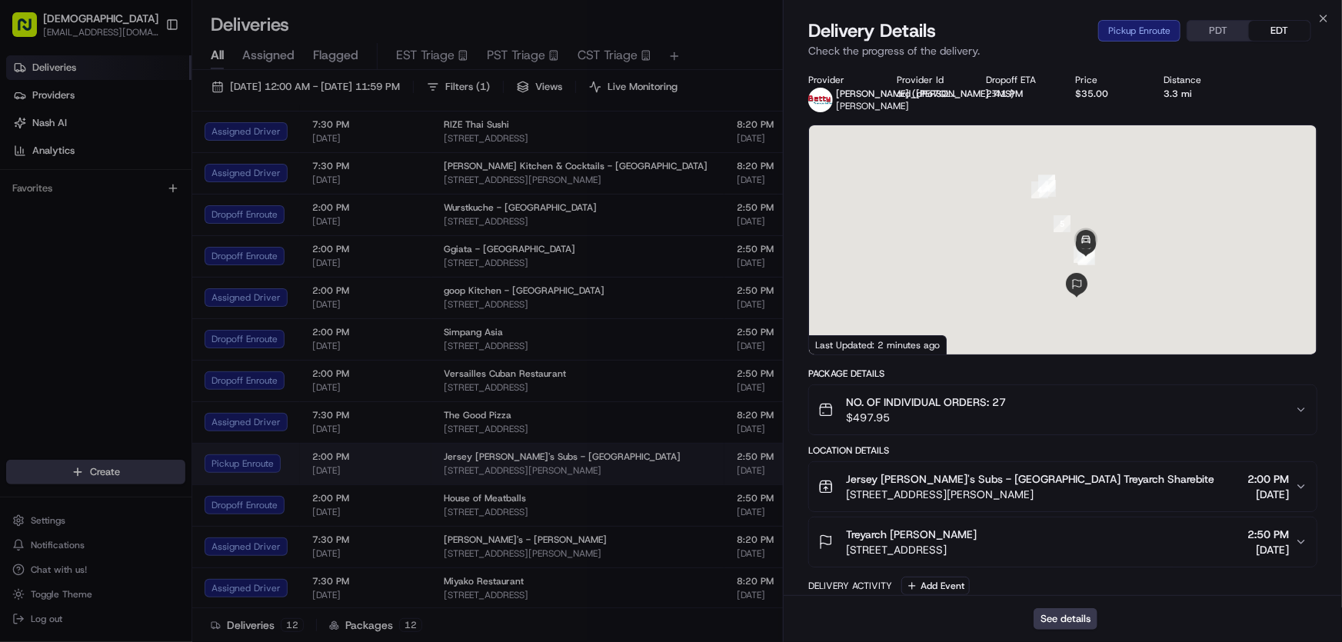  What do you see at coordinates (930, 80) in the screenshot?
I see `div: Provider Id` at bounding box center [930, 80].